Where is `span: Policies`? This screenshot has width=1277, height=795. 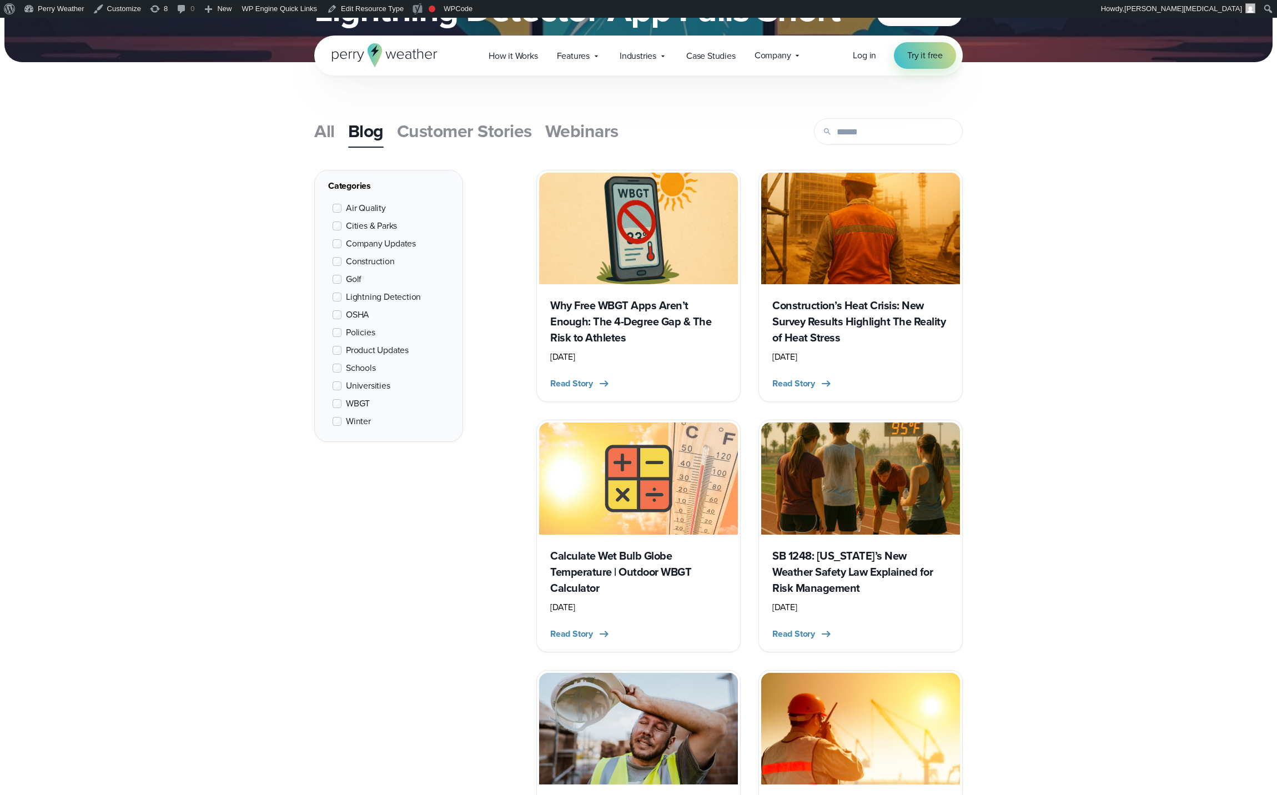 span: Policies is located at coordinates (360, 332).